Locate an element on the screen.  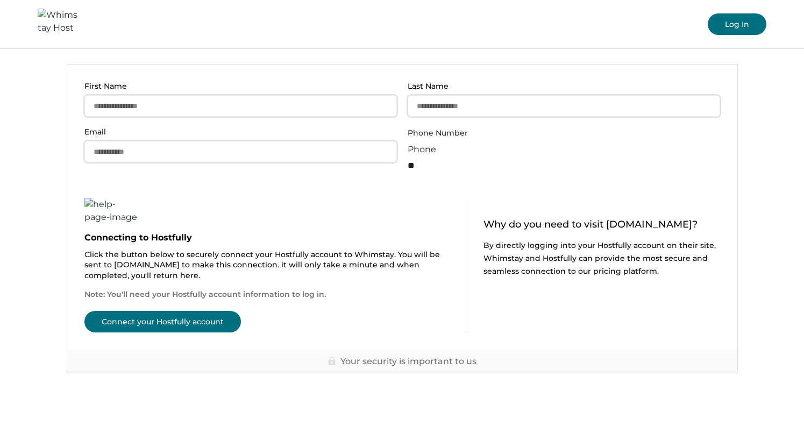
div: Phone is located at coordinates (451, 150).